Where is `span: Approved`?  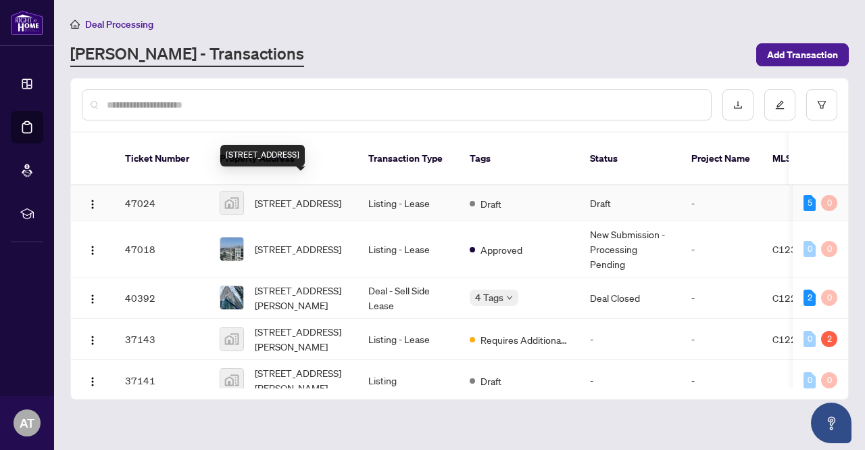 span: Approved is located at coordinates (502, 250).